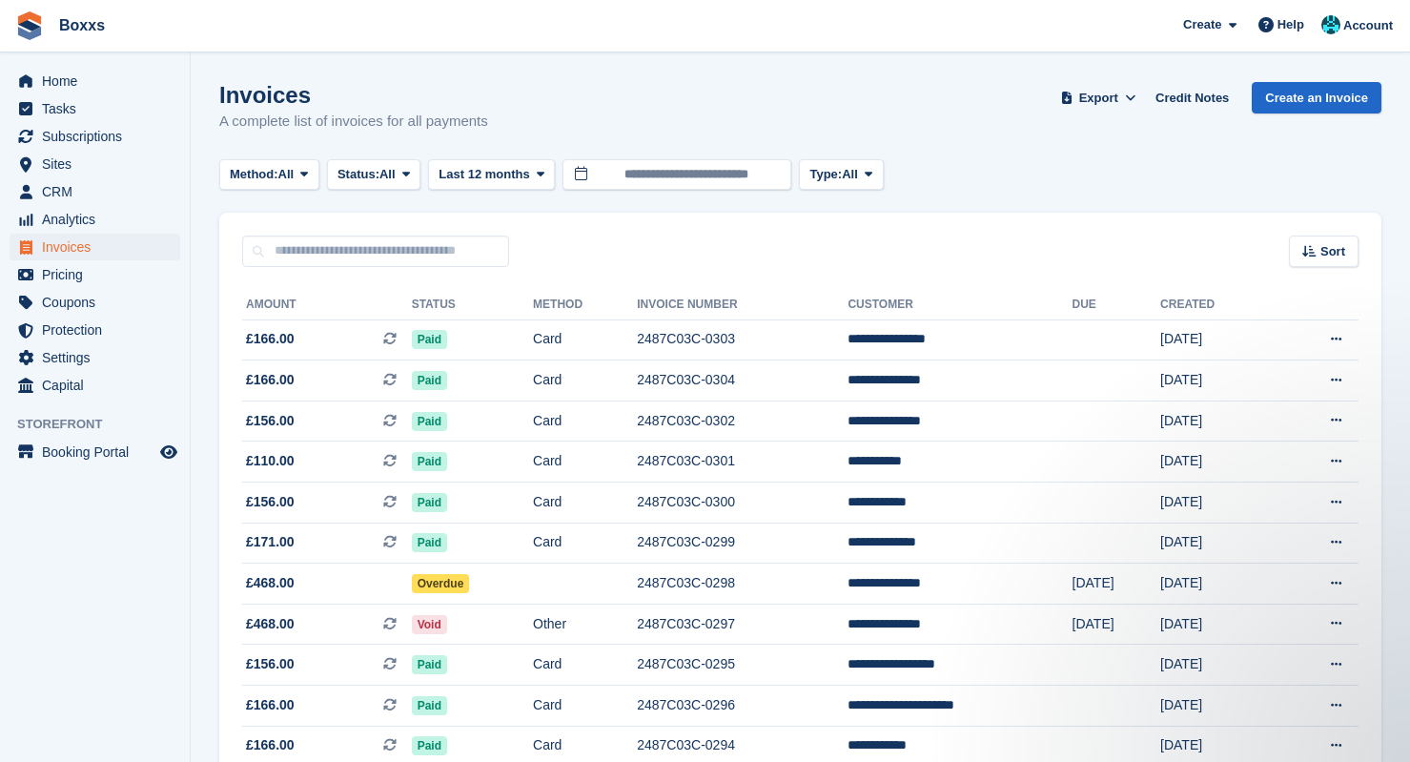 Image resolution: width=1410 pixels, height=762 pixels. I want to click on th: Created, so click(1218, 305).